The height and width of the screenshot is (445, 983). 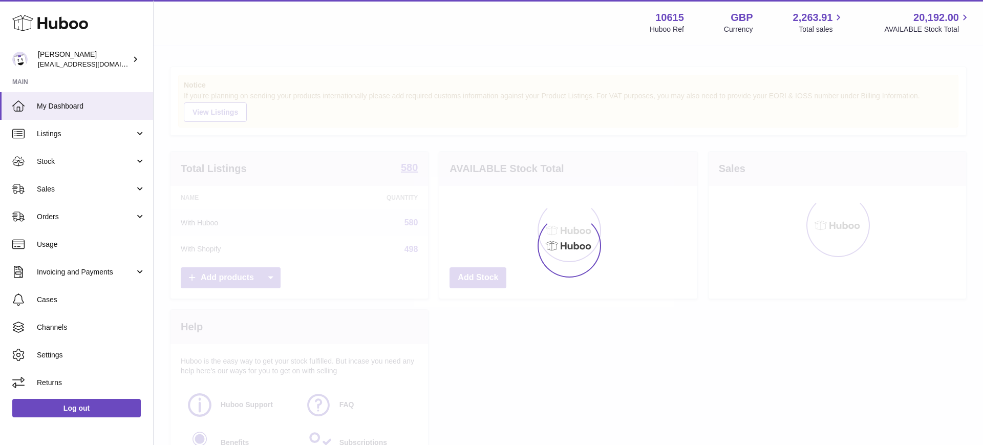 What do you see at coordinates (821, 29) in the screenshot?
I see `span: Total sales` at bounding box center [821, 29].